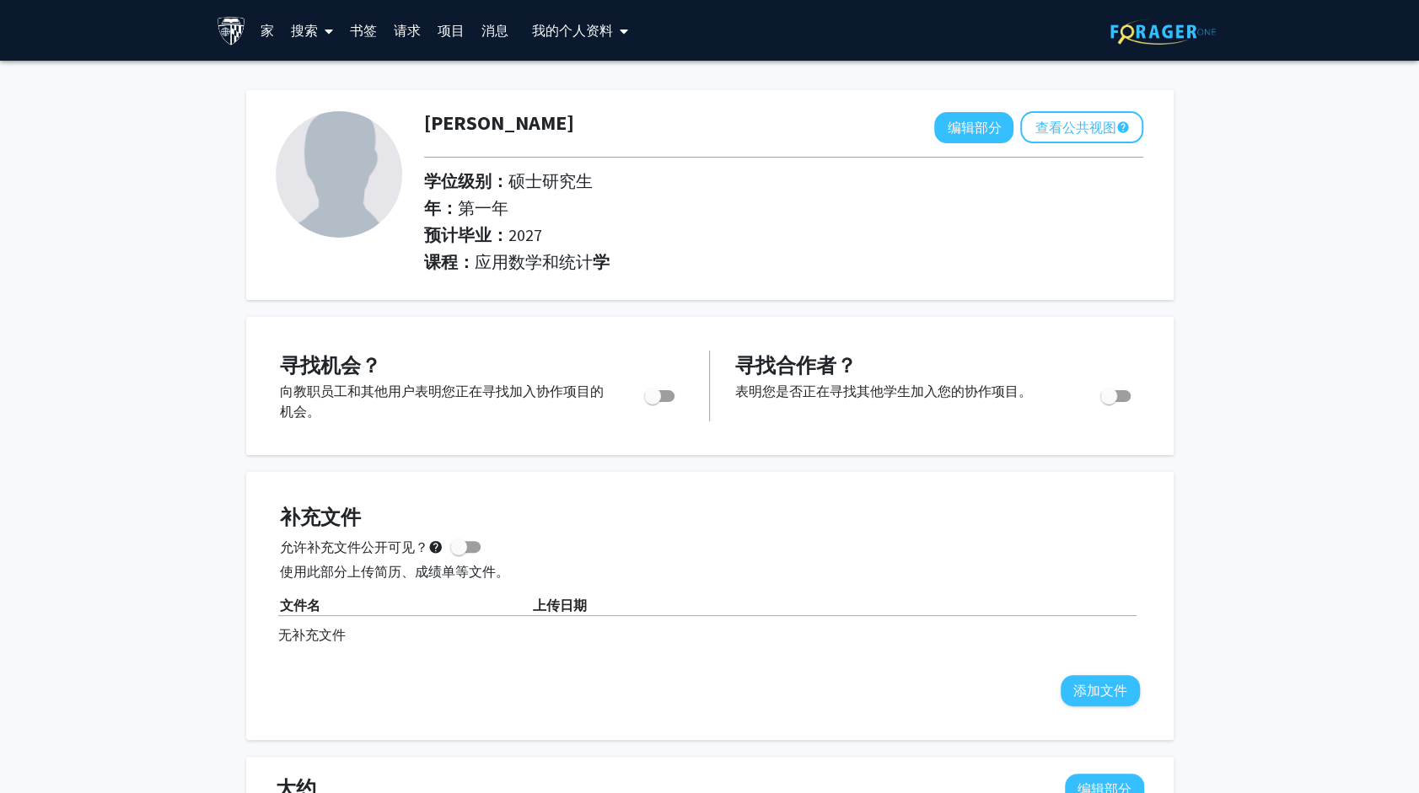 This screenshot has width=1419, height=793. Describe the element at coordinates (1075, 127) in the screenshot. I see `font: 查看公共视图` at that location.